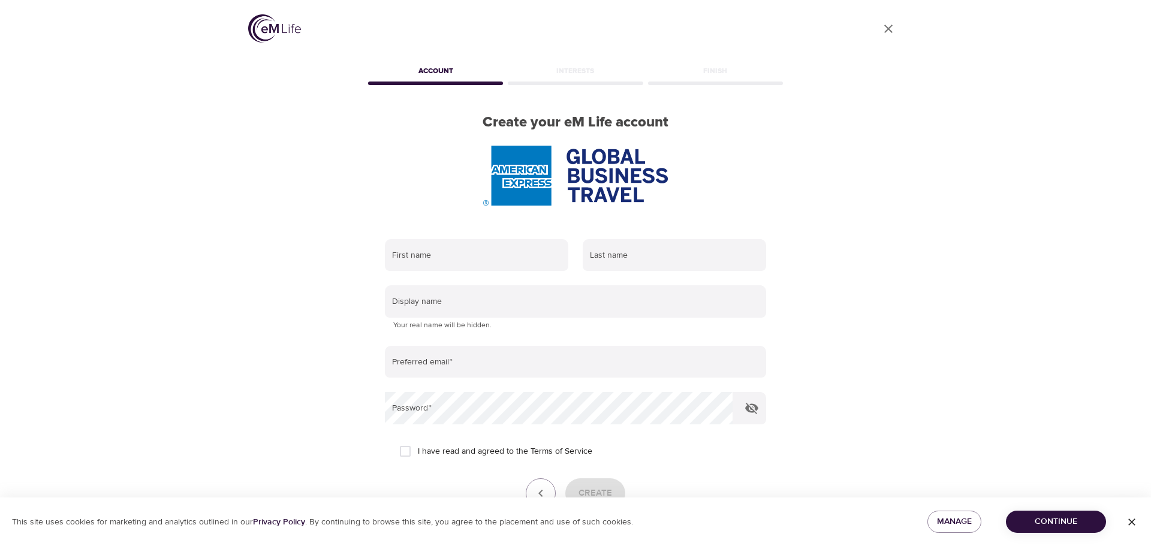  I want to click on span: I have read and agreed to the, so click(505, 451).